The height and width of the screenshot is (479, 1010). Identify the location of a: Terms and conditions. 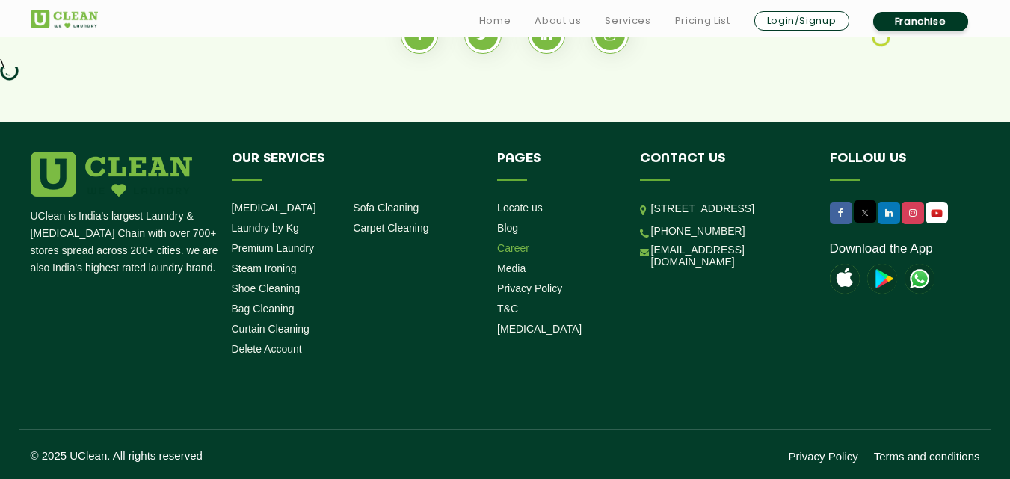
(927, 456).